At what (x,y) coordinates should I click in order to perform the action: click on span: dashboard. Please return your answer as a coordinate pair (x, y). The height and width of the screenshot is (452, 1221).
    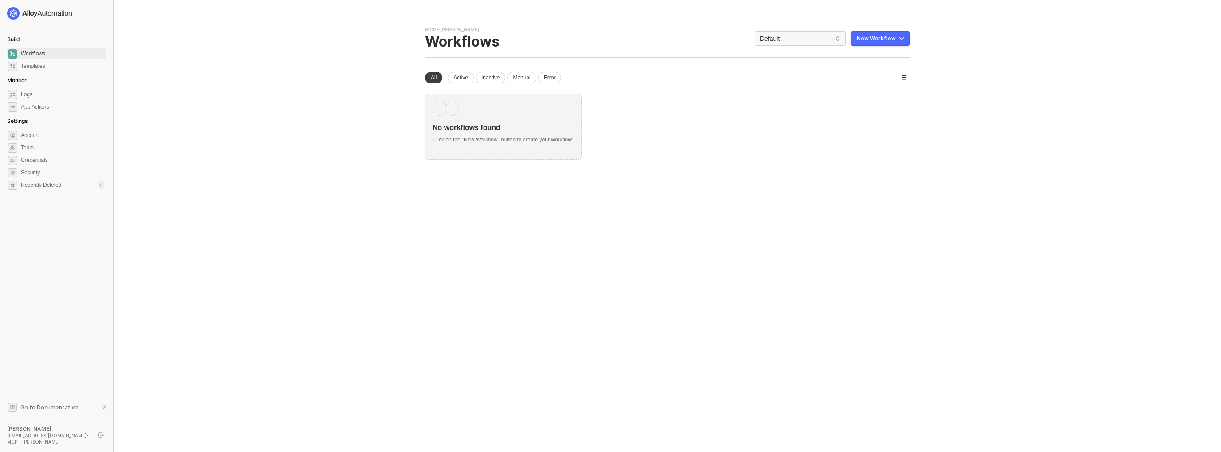
    Looking at the image, I should click on (12, 54).